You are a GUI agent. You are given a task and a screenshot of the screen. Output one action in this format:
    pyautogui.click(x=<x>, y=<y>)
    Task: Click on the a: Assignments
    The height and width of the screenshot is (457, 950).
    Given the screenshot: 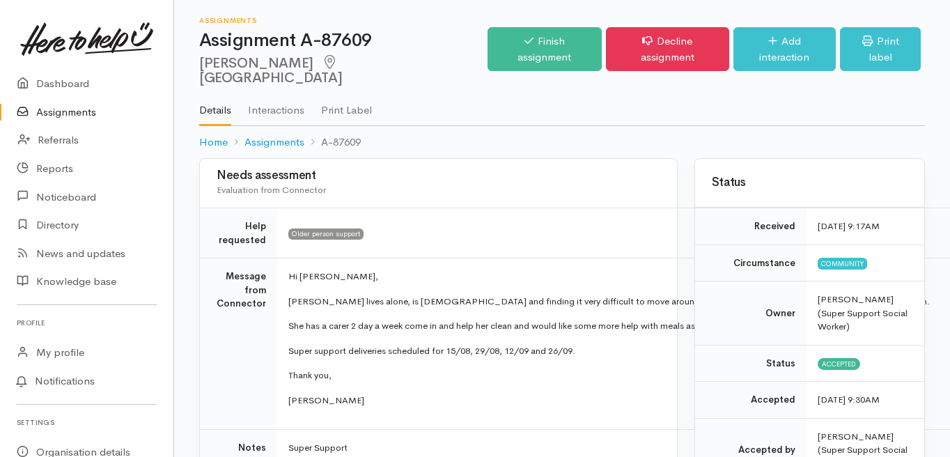 What is the action you would take?
    pyautogui.click(x=274, y=142)
    